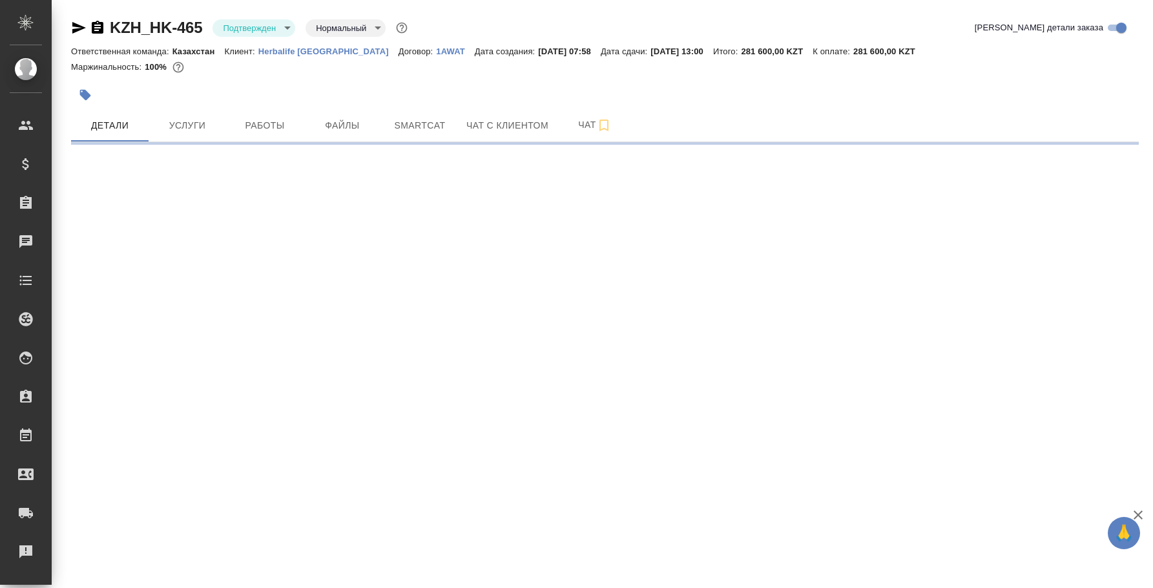  Describe the element at coordinates (79, 28) in the screenshot. I see `button: Скопировать ссылку для ЯМессенджера` at that location.